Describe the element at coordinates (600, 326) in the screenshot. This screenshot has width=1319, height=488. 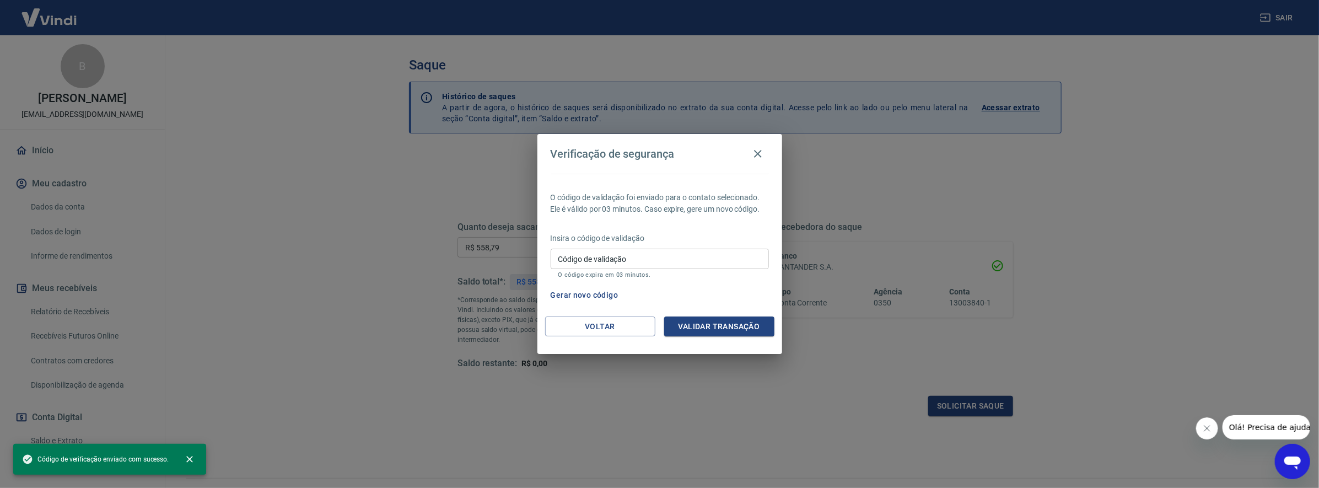
I see `button: Voltar` at that location.